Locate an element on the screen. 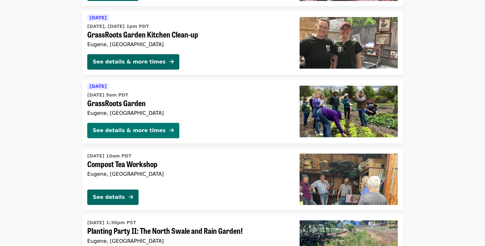 This screenshot has height=246, width=485. span: GrassRoots Garden Kitchen Clean-up is located at coordinates (188, 34).